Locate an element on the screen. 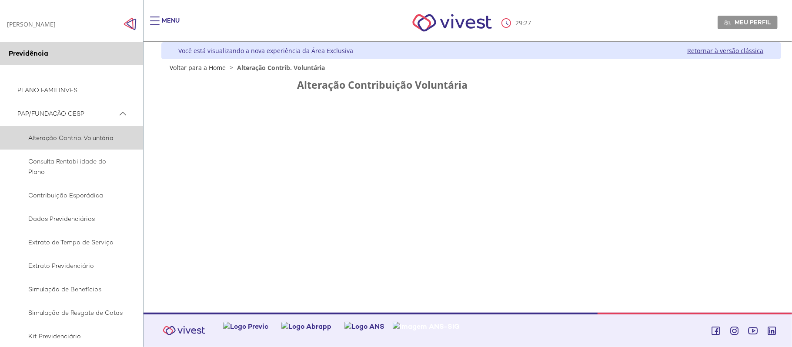  img: Logo Abrapp is located at coordinates (306, 326).